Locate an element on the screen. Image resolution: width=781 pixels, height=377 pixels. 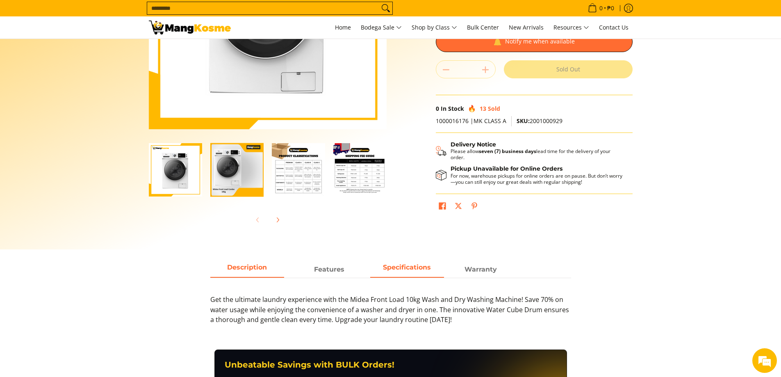
span: Bulk Center is located at coordinates (483, 27).